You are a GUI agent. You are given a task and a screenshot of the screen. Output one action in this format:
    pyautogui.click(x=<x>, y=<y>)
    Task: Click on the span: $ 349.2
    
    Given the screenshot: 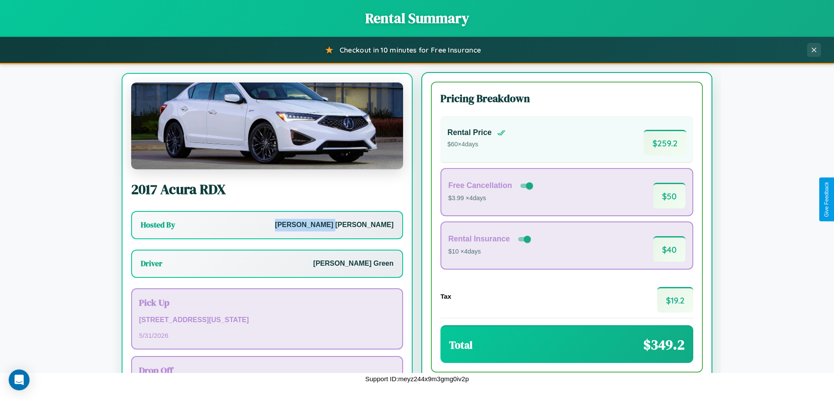 What is the action you would take?
    pyautogui.click(x=664, y=345)
    